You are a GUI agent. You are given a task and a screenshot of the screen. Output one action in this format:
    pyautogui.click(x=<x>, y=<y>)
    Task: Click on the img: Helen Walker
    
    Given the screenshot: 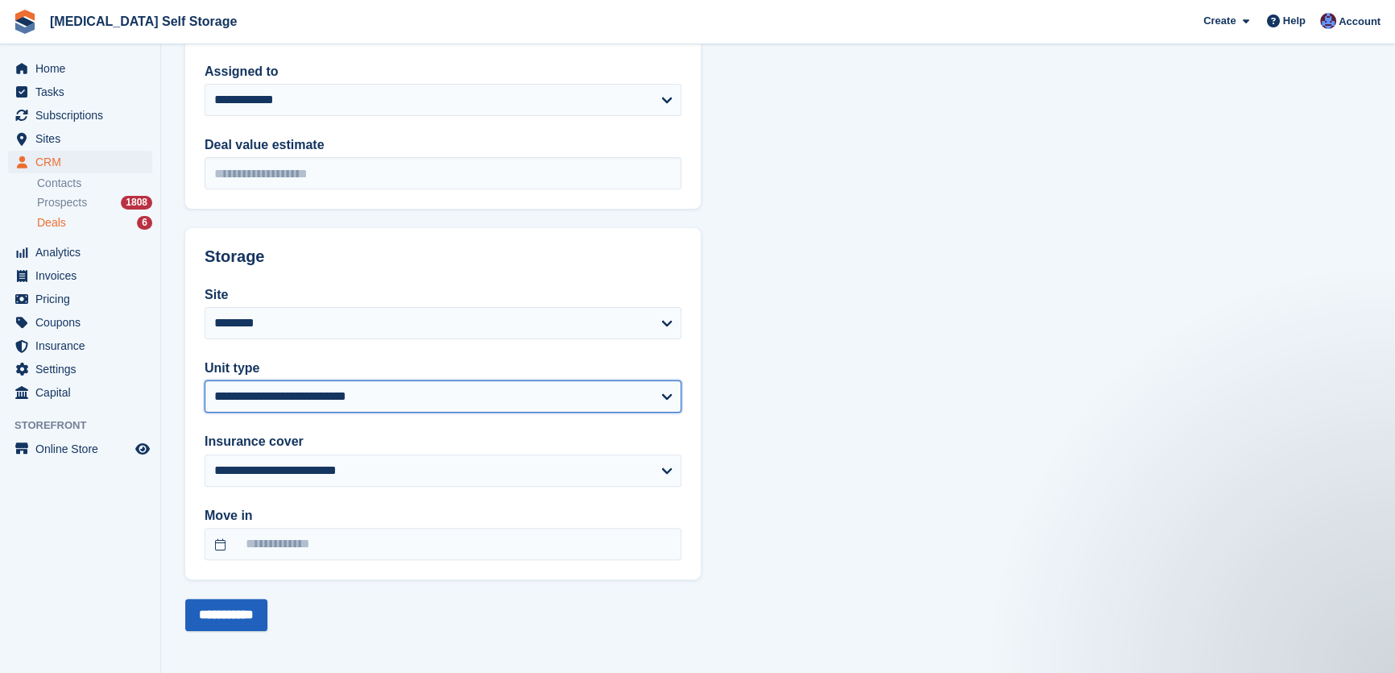 What is the action you would take?
    pyautogui.click(x=1328, y=21)
    